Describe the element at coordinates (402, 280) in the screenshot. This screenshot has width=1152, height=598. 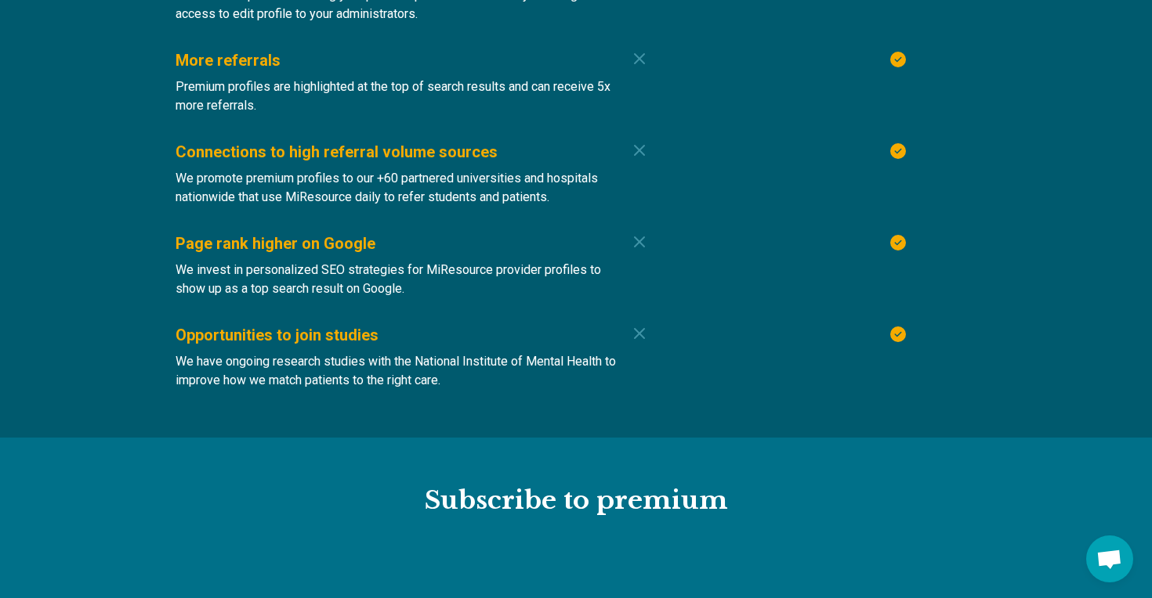
I see `p: We invest in personalized SEO strategies for MiResource provider profiles to show up as a top sea...` at that location.